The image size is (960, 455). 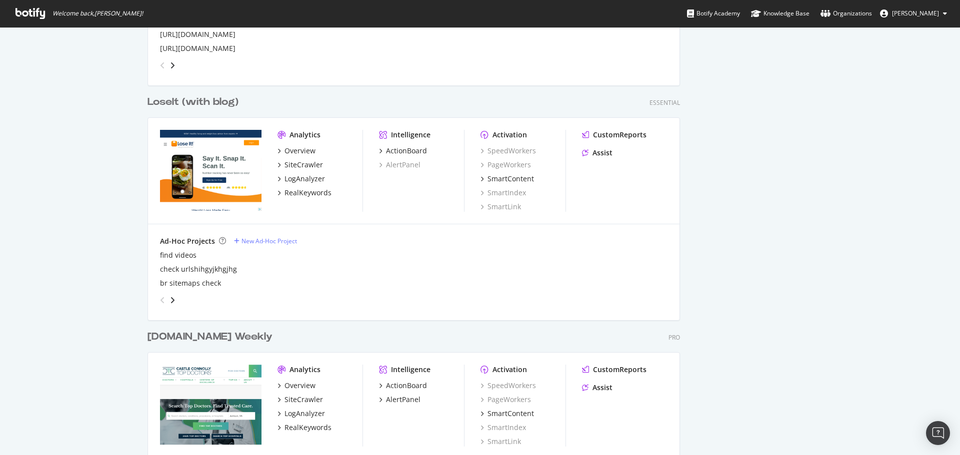 I want to click on div: Open Intercom Messenger, so click(x=938, y=433).